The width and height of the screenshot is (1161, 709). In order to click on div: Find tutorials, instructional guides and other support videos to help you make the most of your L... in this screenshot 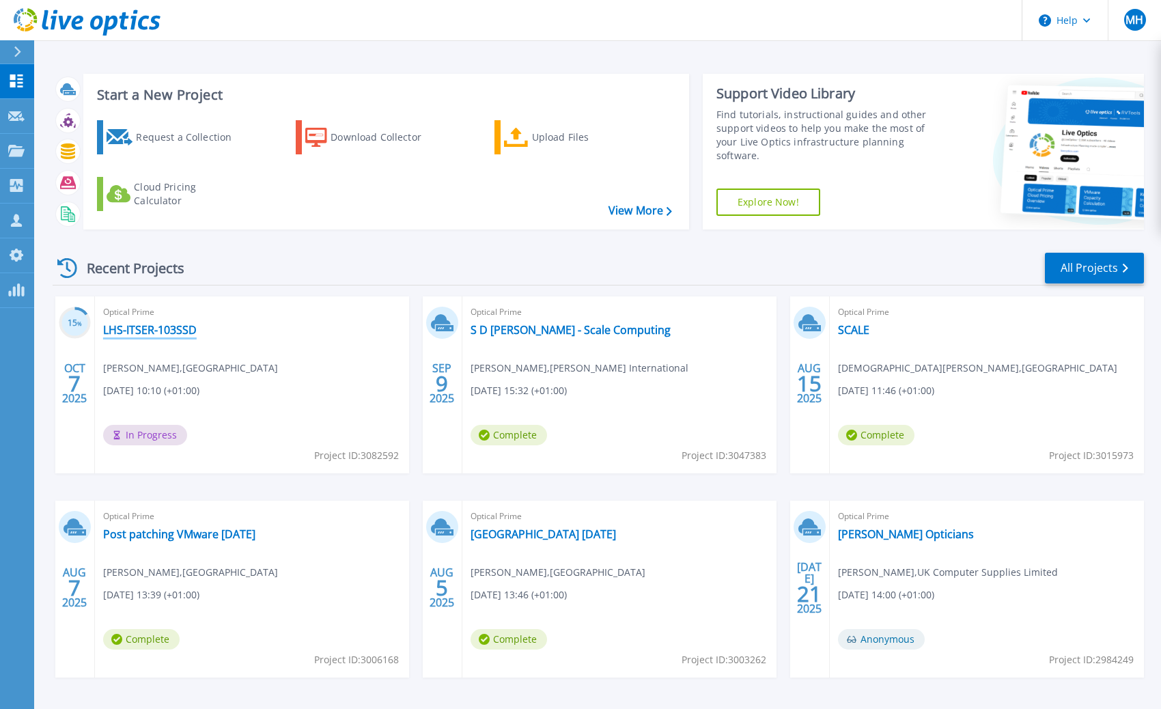, I will do `click(828, 135)`.